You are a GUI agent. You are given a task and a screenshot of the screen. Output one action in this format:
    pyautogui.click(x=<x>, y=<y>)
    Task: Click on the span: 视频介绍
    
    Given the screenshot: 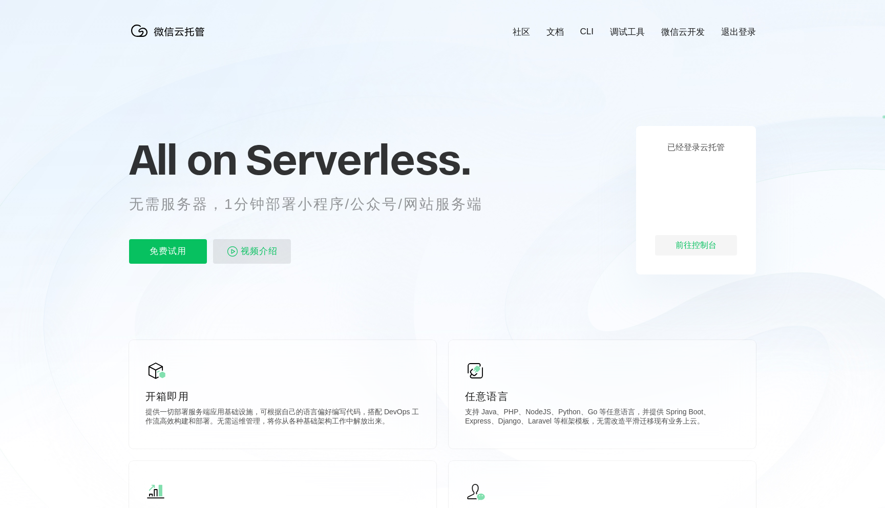 What is the action you would take?
    pyautogui.click(x=259, y=251)
    